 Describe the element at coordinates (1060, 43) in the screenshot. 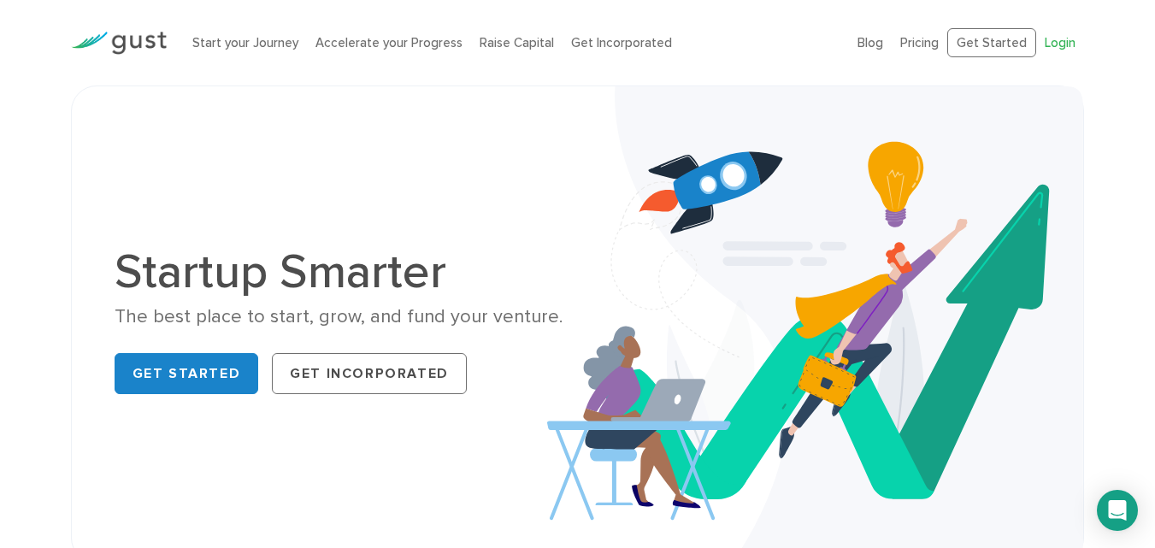

I see `a: Login` at that location.